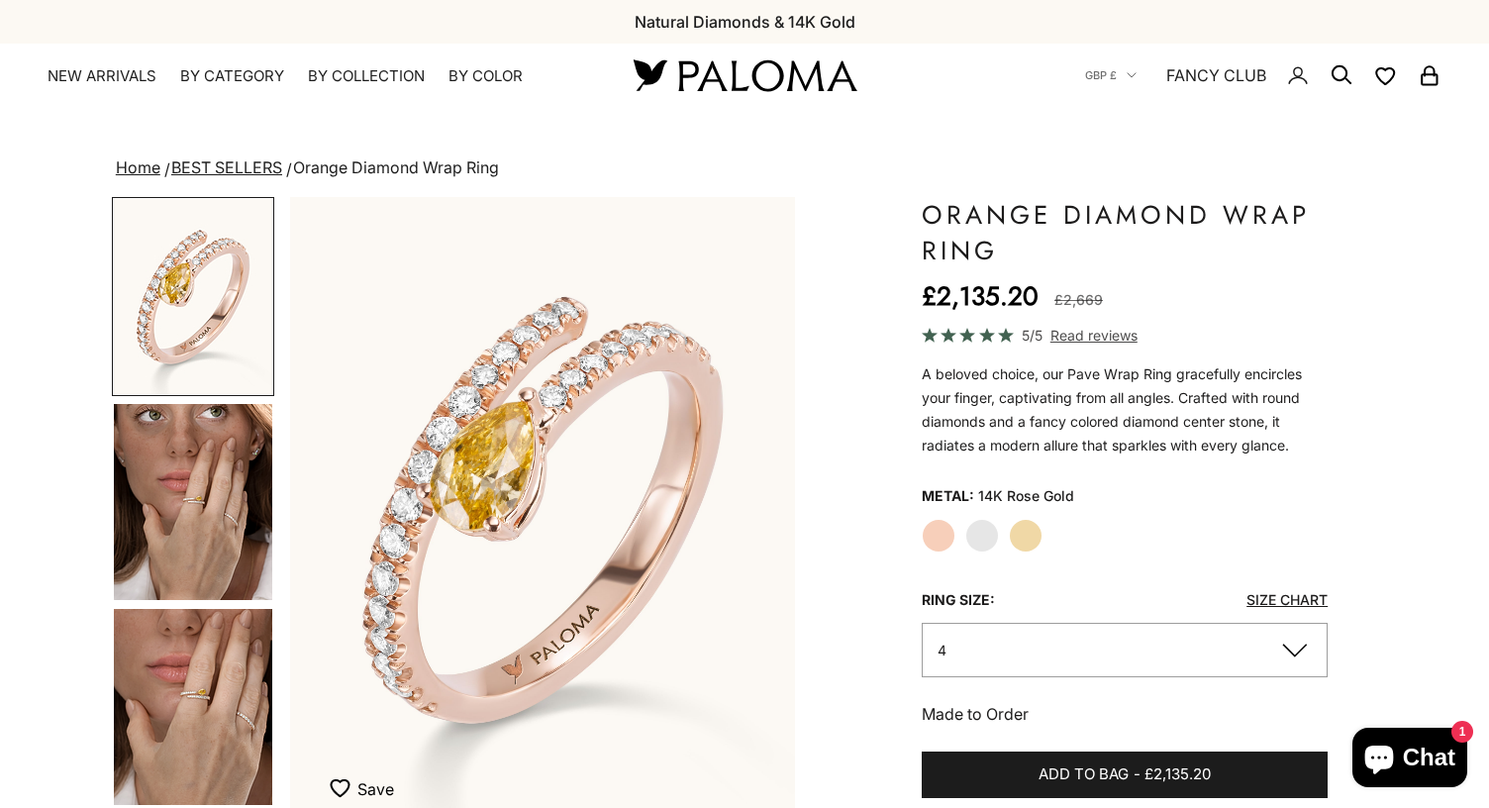  I want to click on compare-at-price: £2,669, so click(1078, 300).